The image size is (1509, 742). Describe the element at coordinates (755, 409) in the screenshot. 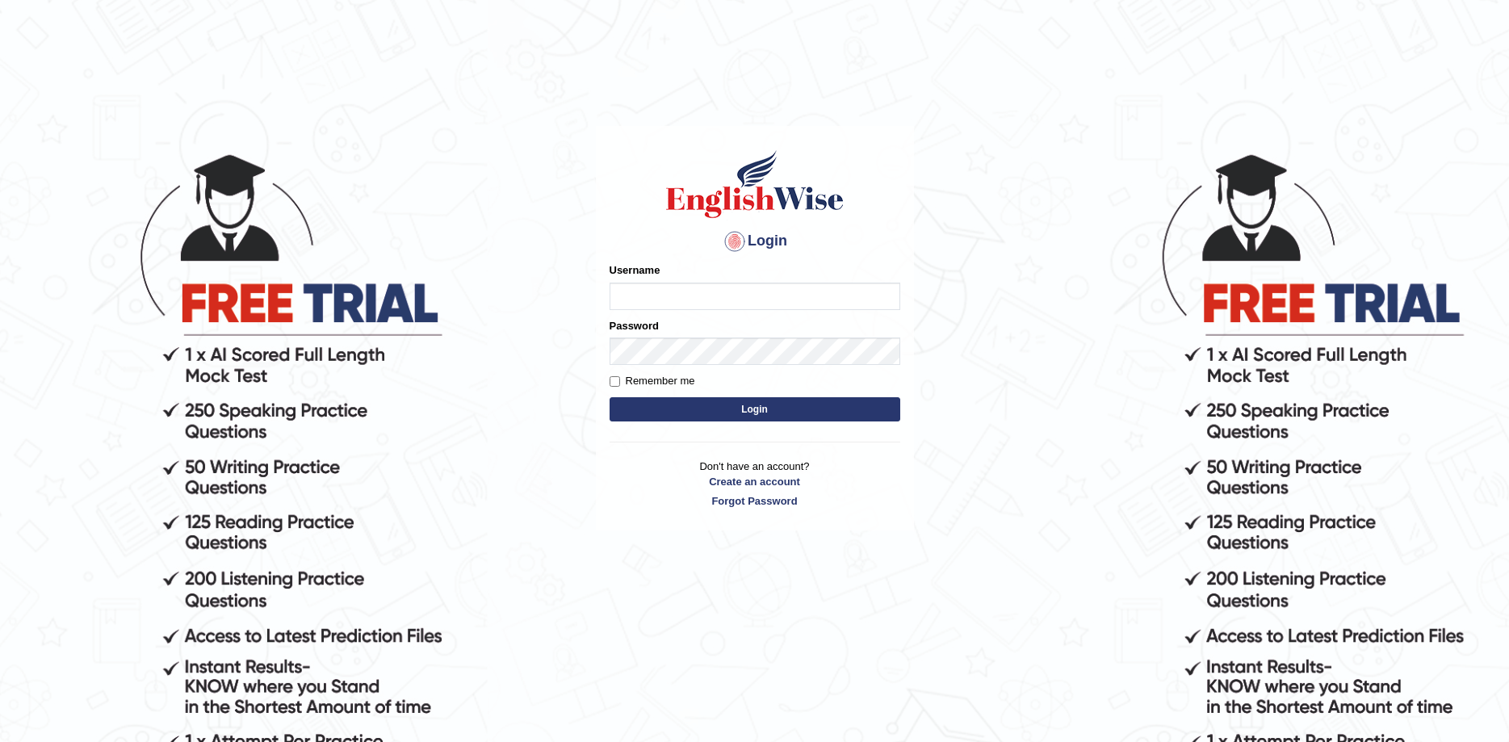

I see `button: Login` at that location.